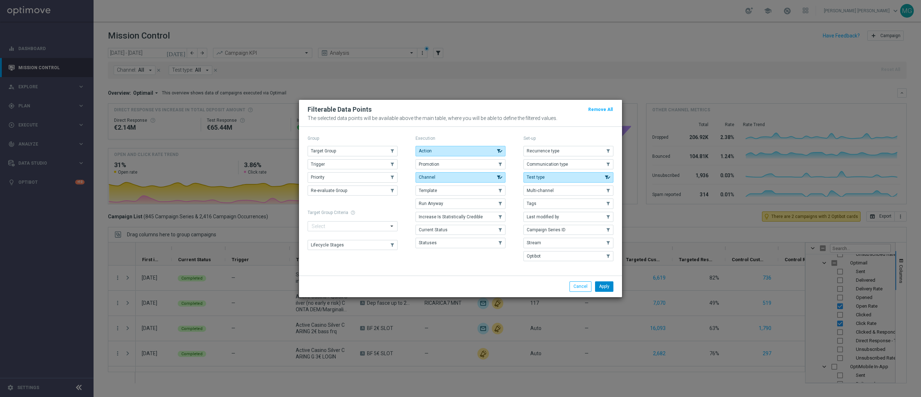 This screenshot has height=397, width=921. I want to click on button: Multi-channel, so click(569, 190).